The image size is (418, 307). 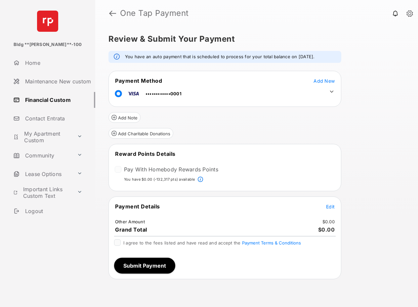 I want to click on span: I agree to the fees listed and have read and accept the, so click(x=212, y=243).